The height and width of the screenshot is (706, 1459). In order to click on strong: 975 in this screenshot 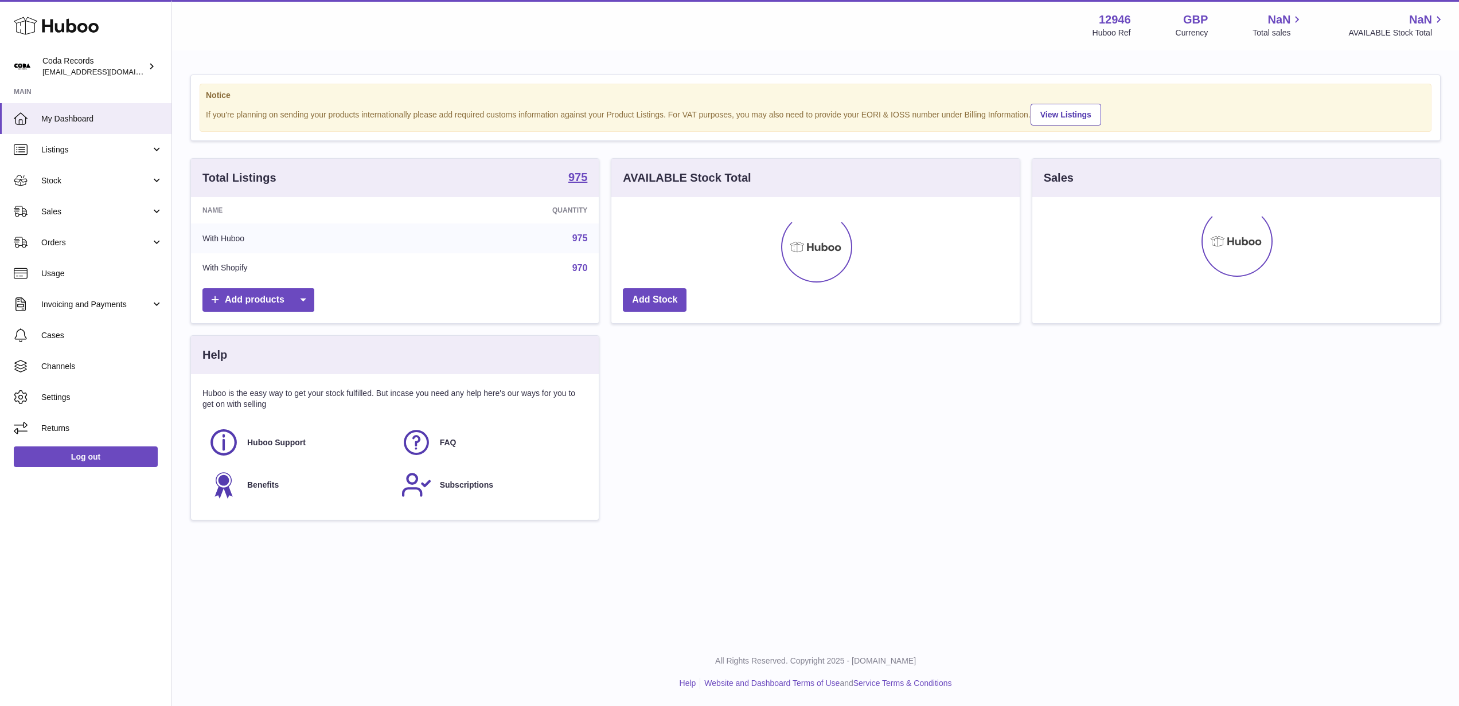, I will do `click(577, 177)`.